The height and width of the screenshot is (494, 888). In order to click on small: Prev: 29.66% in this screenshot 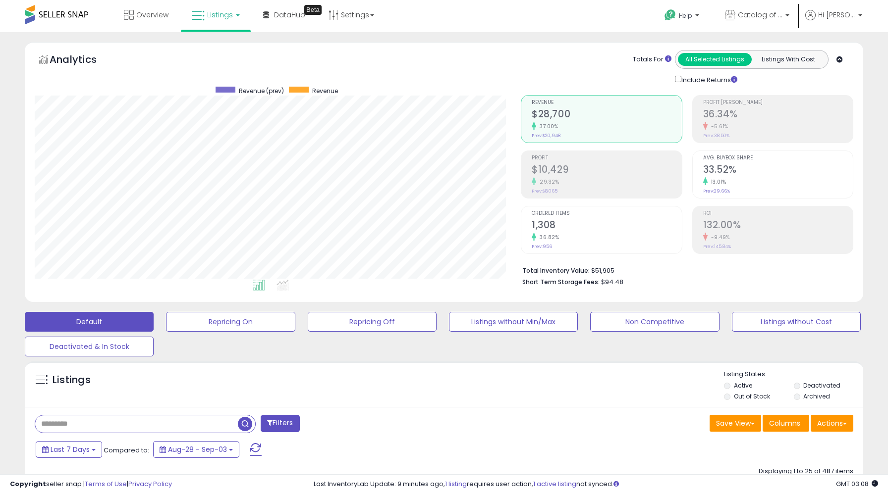, I will do `click(716, 191)`.